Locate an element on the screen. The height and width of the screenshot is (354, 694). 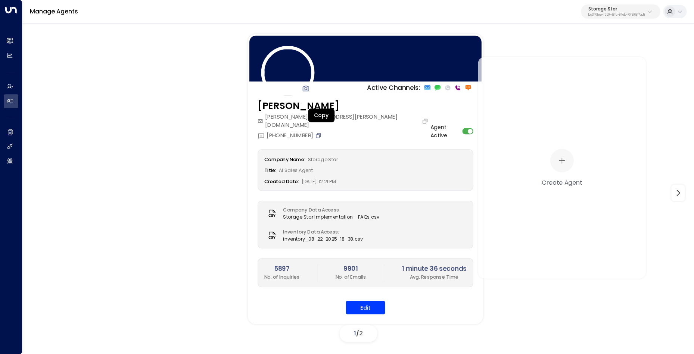
label: Title: is located at coordinates (270, 170).